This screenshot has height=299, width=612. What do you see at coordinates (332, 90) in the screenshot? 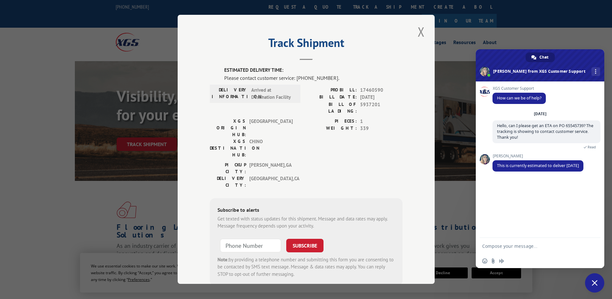
I see `label: PROBILL:` at bounding box center [332, 90].